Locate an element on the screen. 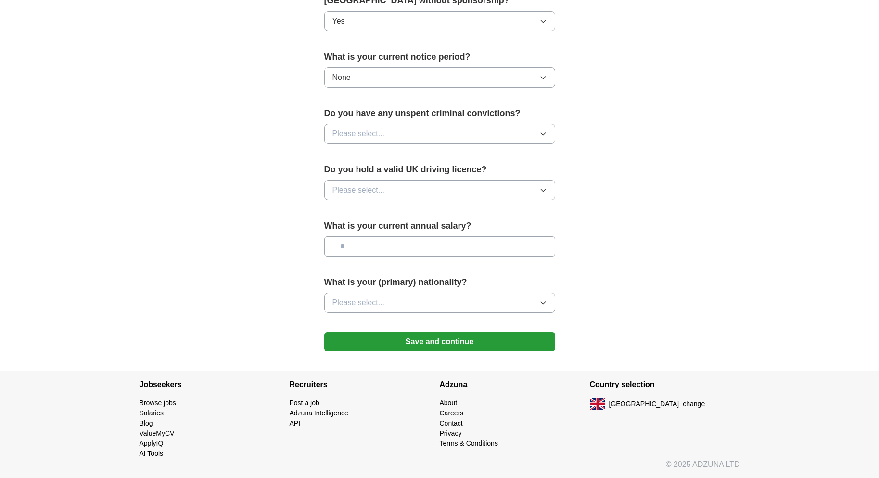 Image resolution: width=879 pixels, height=478 pixels. button: Yes is located at coordinates (440, 21).